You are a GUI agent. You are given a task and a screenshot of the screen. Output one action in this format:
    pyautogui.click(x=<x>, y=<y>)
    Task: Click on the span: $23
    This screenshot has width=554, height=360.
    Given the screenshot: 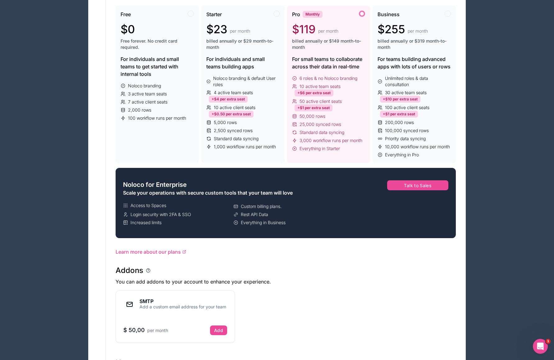 What is the action you would take?
    pyautogui.click(x=217, y=29)
    